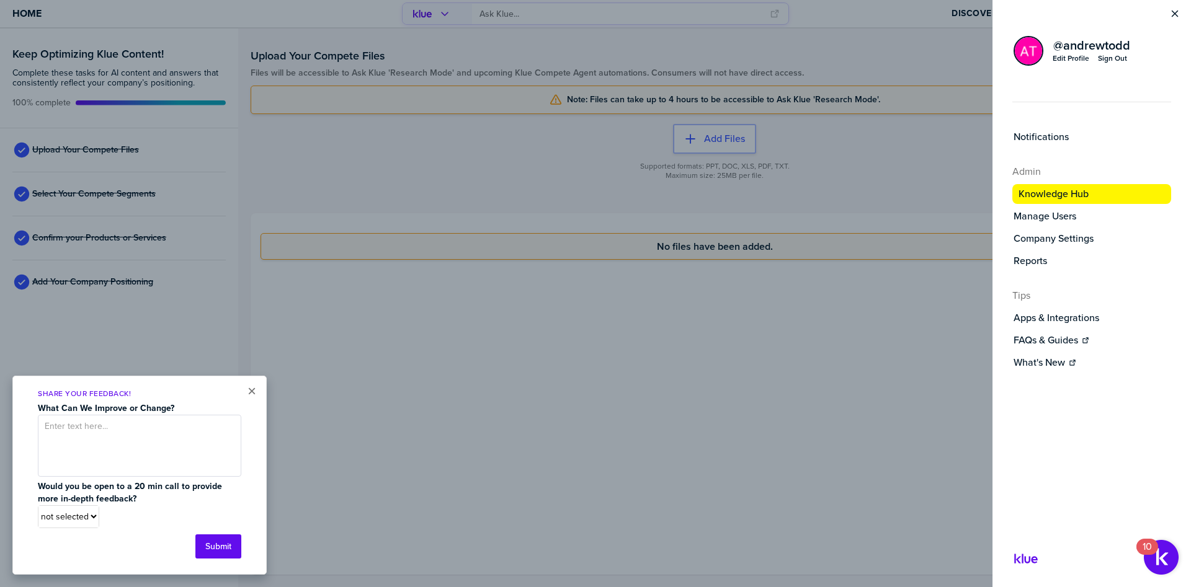 This screenshot has width=1191, height=587. I want to click on img: bd49e27564eeabc6a71395d1f94549fd-sml.png, so click(1029, 51).